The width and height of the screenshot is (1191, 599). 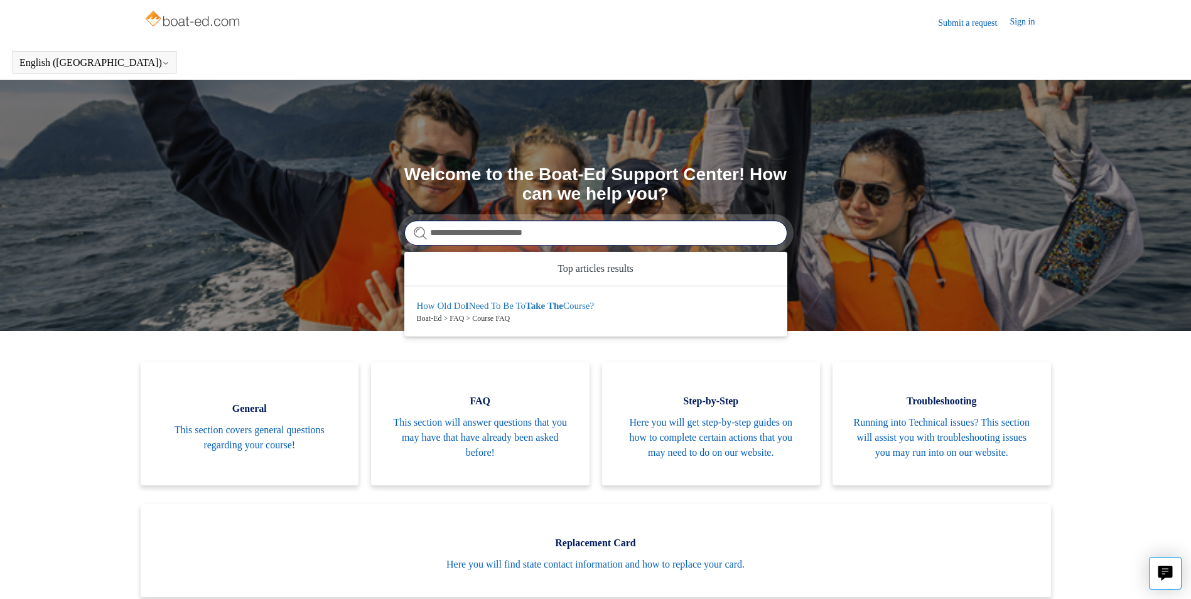 What do you see at coordinates (712, 424) in the screenshot?
I see `a: Step-by-Step Here you will get step-by-step guides on how to complete certain actions that you ma...` at bounding box center [712, 424].